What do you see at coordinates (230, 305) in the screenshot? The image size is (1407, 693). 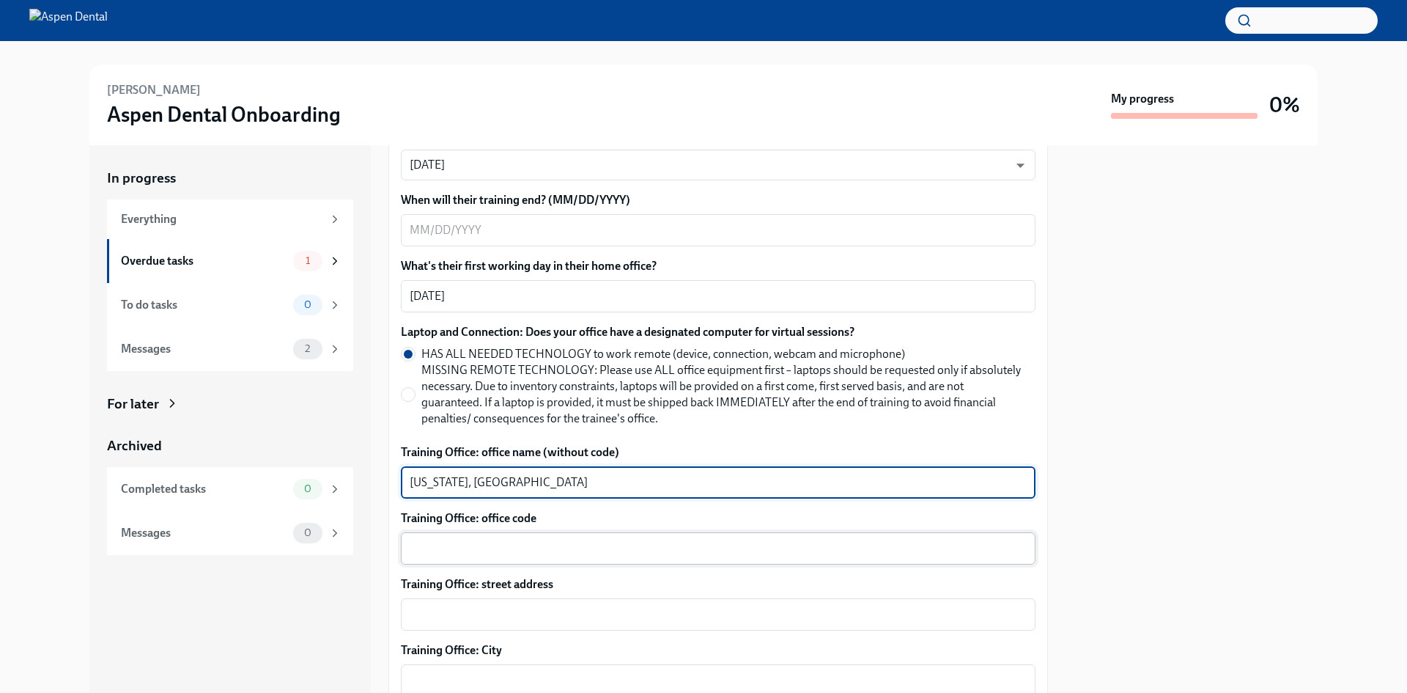 I see `a: To do tasks0` at bounding box center [230, 305].